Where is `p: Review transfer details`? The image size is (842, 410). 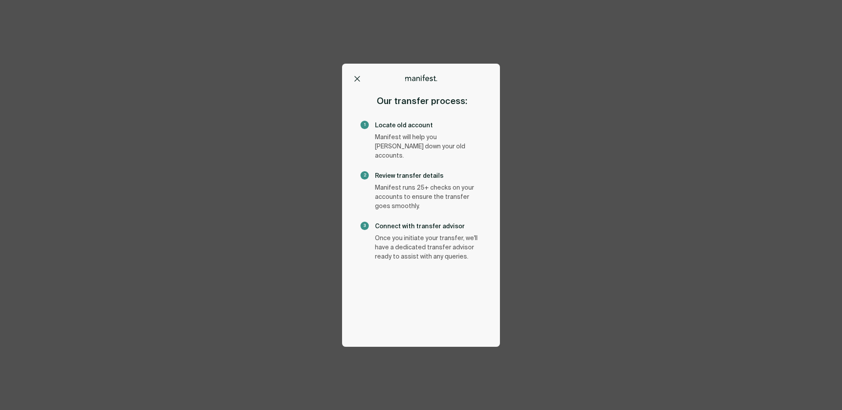 p: Review transfer details is located at coordinates (427, 175).